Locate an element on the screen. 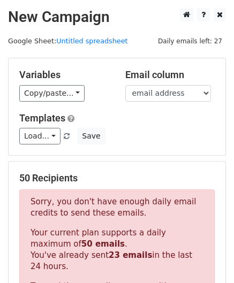  a: Copy/paste... is located at coordinates (52, 93).